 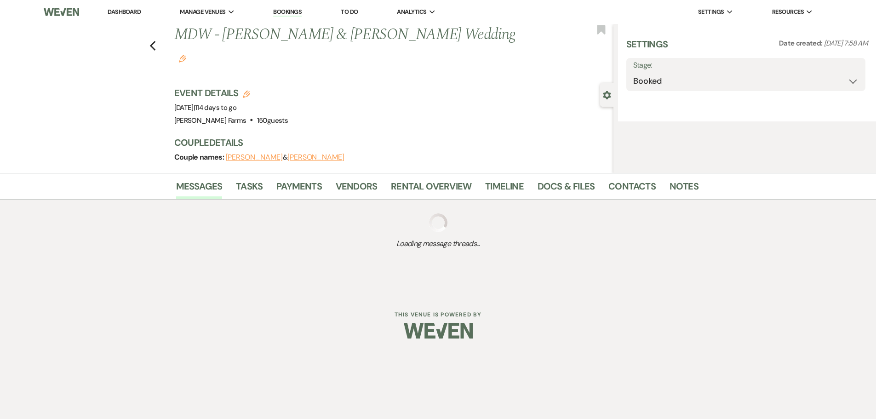 I want to click on span: Date created:, so click(x=801, y=43).